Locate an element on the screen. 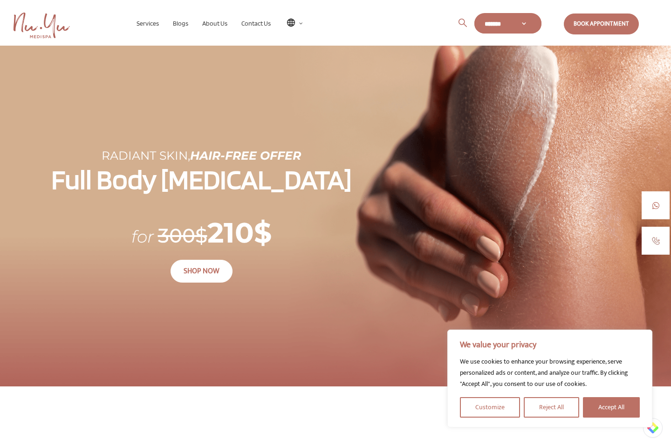  p: We value your privacy is located at coordinates (549, 345).